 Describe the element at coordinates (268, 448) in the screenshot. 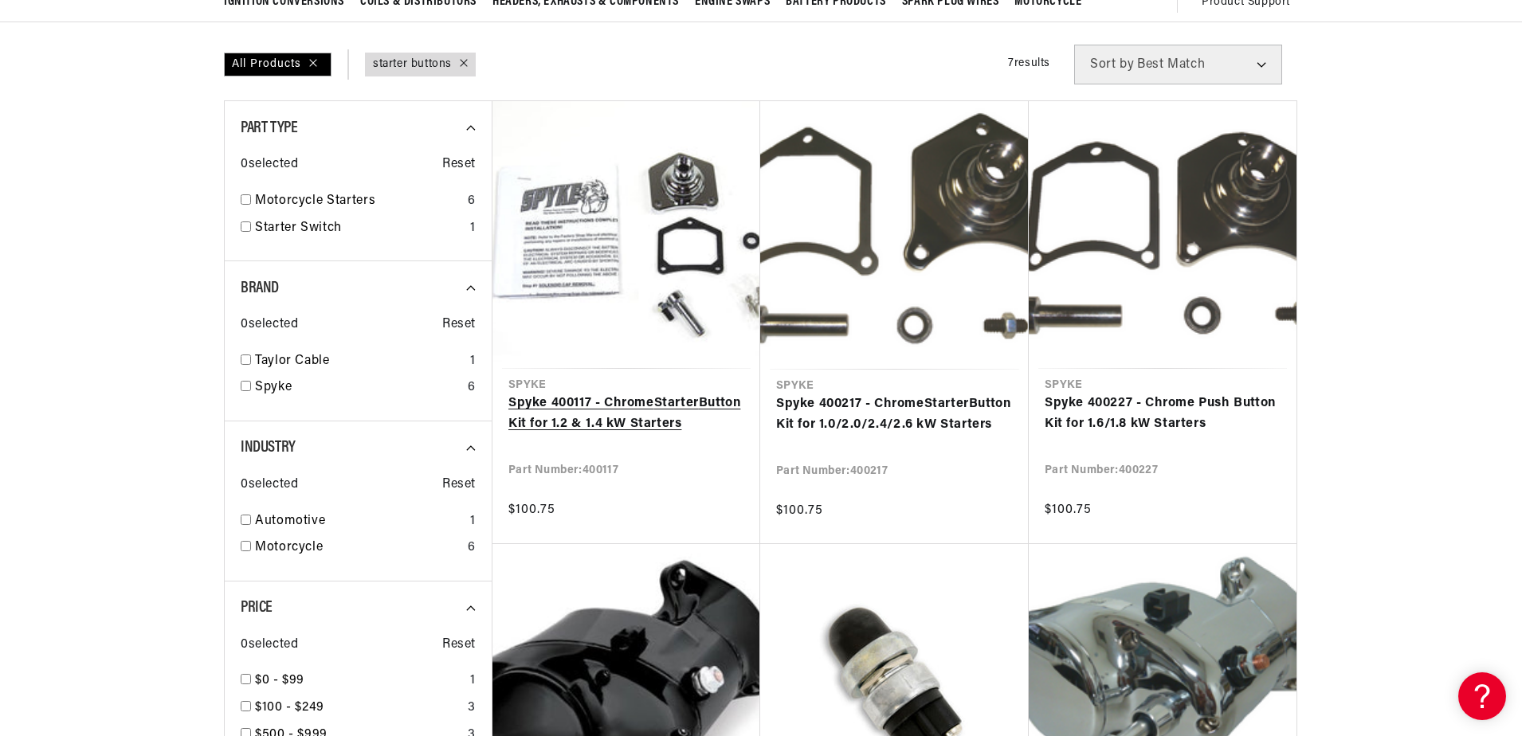

I see `span: Industry` at that location.